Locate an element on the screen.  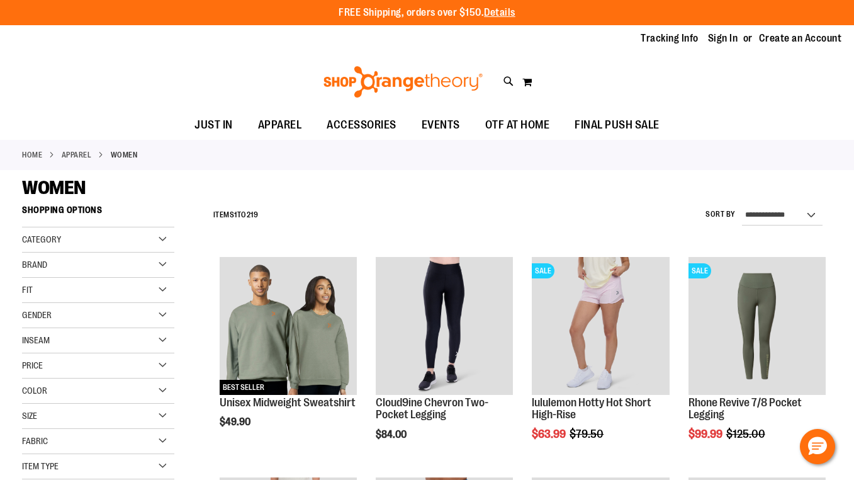
a: lululemon Hotty Hot Short High-Rise is located at coordinates (592, 409).